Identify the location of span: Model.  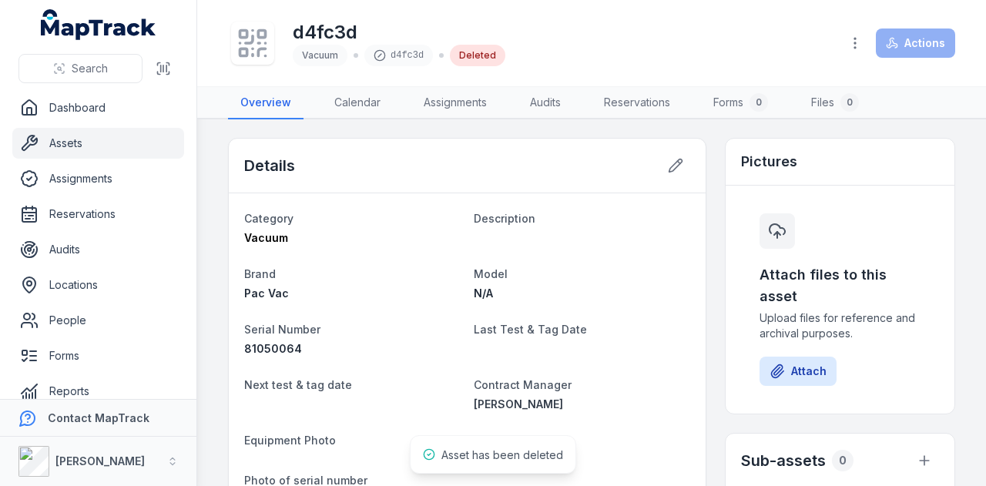
(491, 274).